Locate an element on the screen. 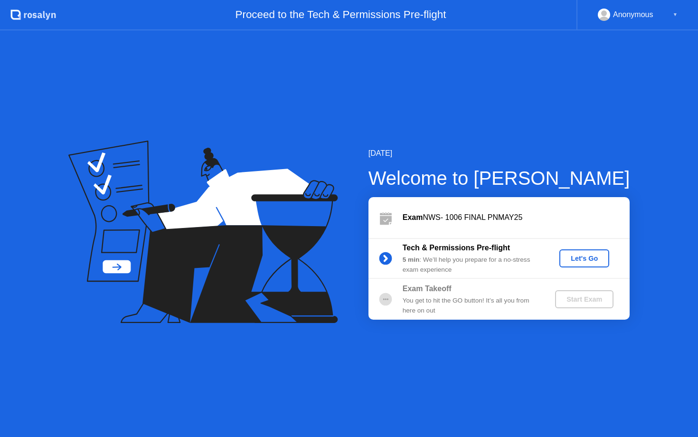 The image size is (698, 437). div: NWS- 1006 FINAL PNMAY25 is located at coordinates (516, 217).